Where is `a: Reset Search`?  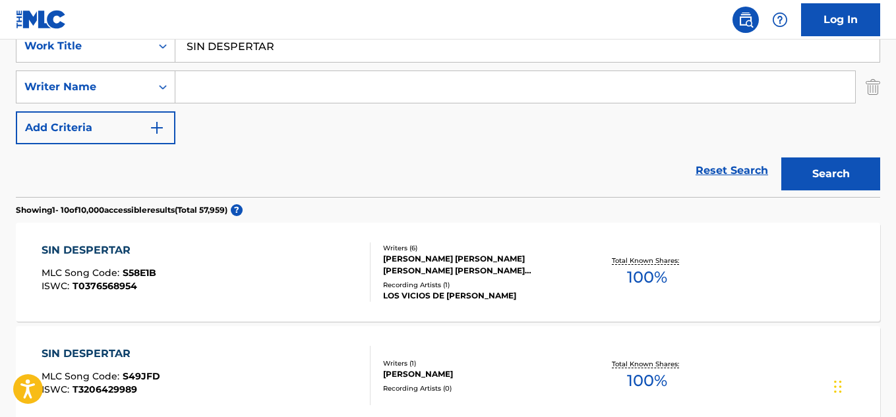 a: Reset Search is located at coordinates (732, 171).